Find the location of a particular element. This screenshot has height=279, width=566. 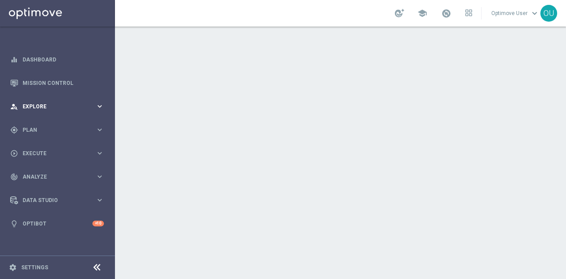

div: Plan is located at coordinates (53, 130).